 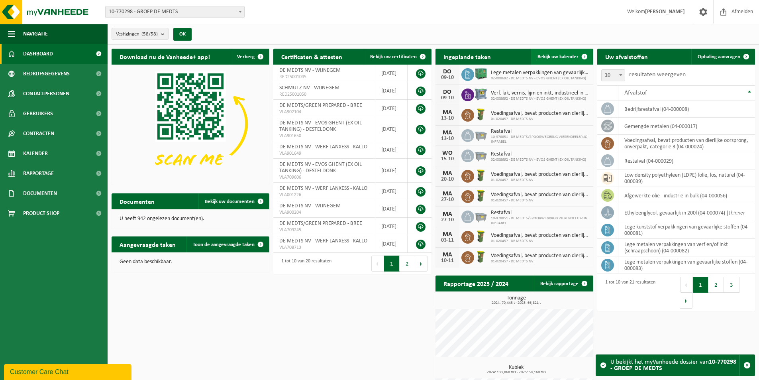 What do you see at coordinates (686, 284) in the screenshot?
I see `button: Previous` at bounding box center [686, 284].